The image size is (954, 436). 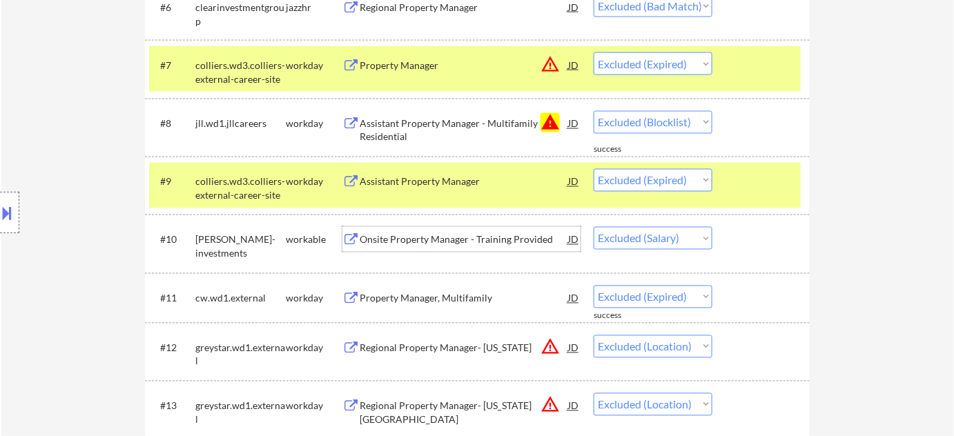 What do you see at coordinates (550, 123) in the screenshot?
I see `button: warning` at bounding box center [550, 123].